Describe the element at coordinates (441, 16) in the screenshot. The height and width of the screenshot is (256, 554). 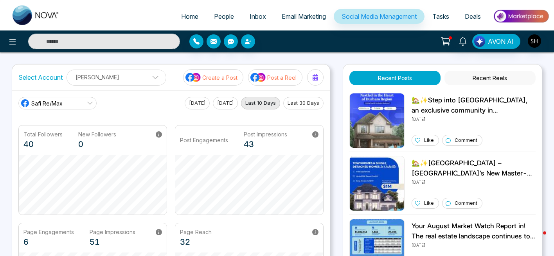
I see `span: Tasks` at that location.